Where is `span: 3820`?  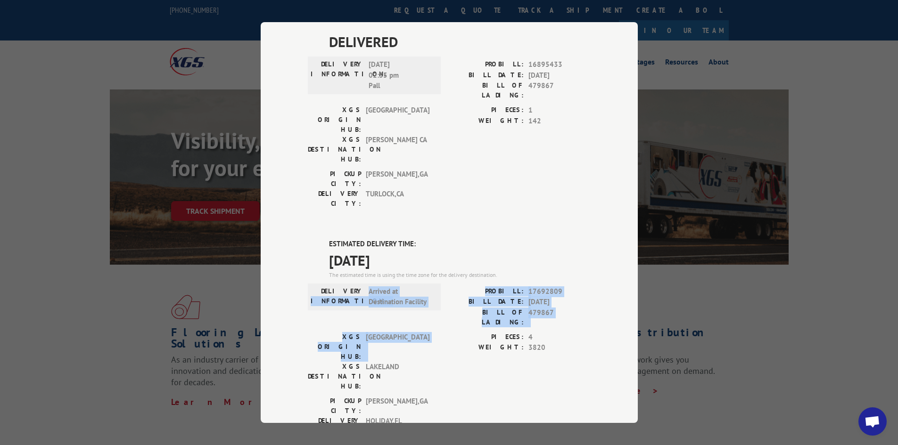 span: 3820 is located at coordinates (560, 348).